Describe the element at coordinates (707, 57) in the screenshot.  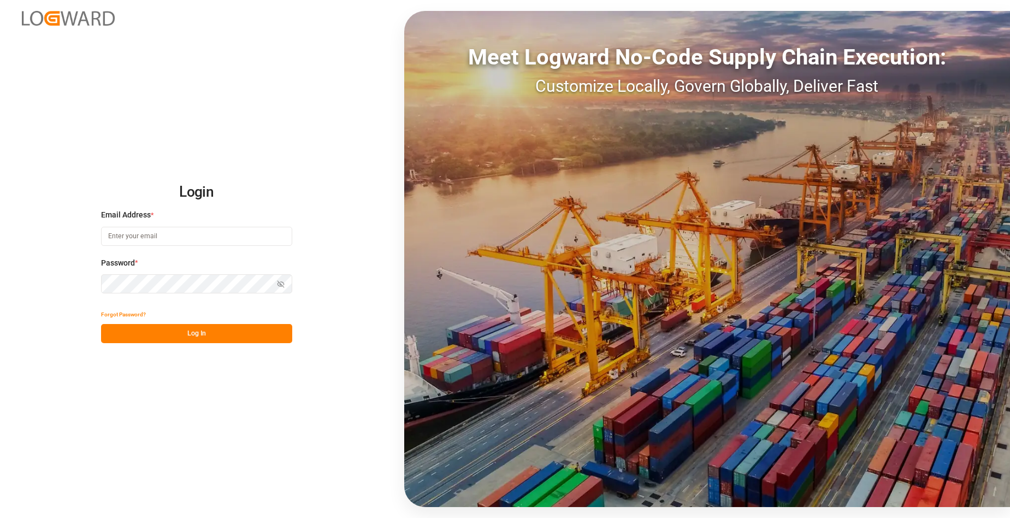
I see `div: Meet Logward No-Code Supply Chain Execution:` at that location.